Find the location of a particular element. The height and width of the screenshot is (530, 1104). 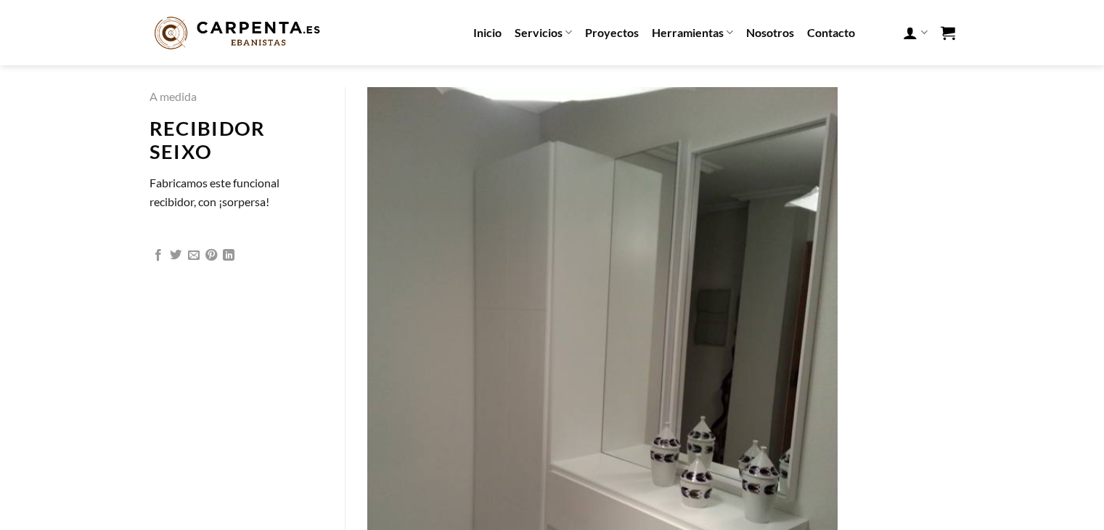

a: Servicios is located at coordinates (543, 32).